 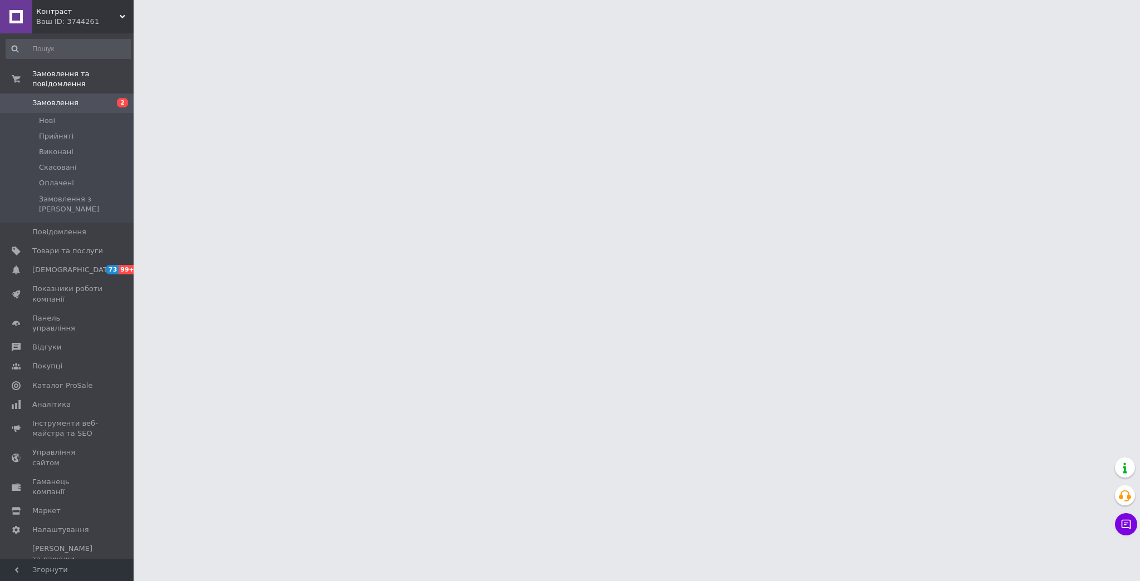 What do you see at coordinates (46, 511) in the screenshot?
I see `span: Маркет` at bounding box center [46, 511].